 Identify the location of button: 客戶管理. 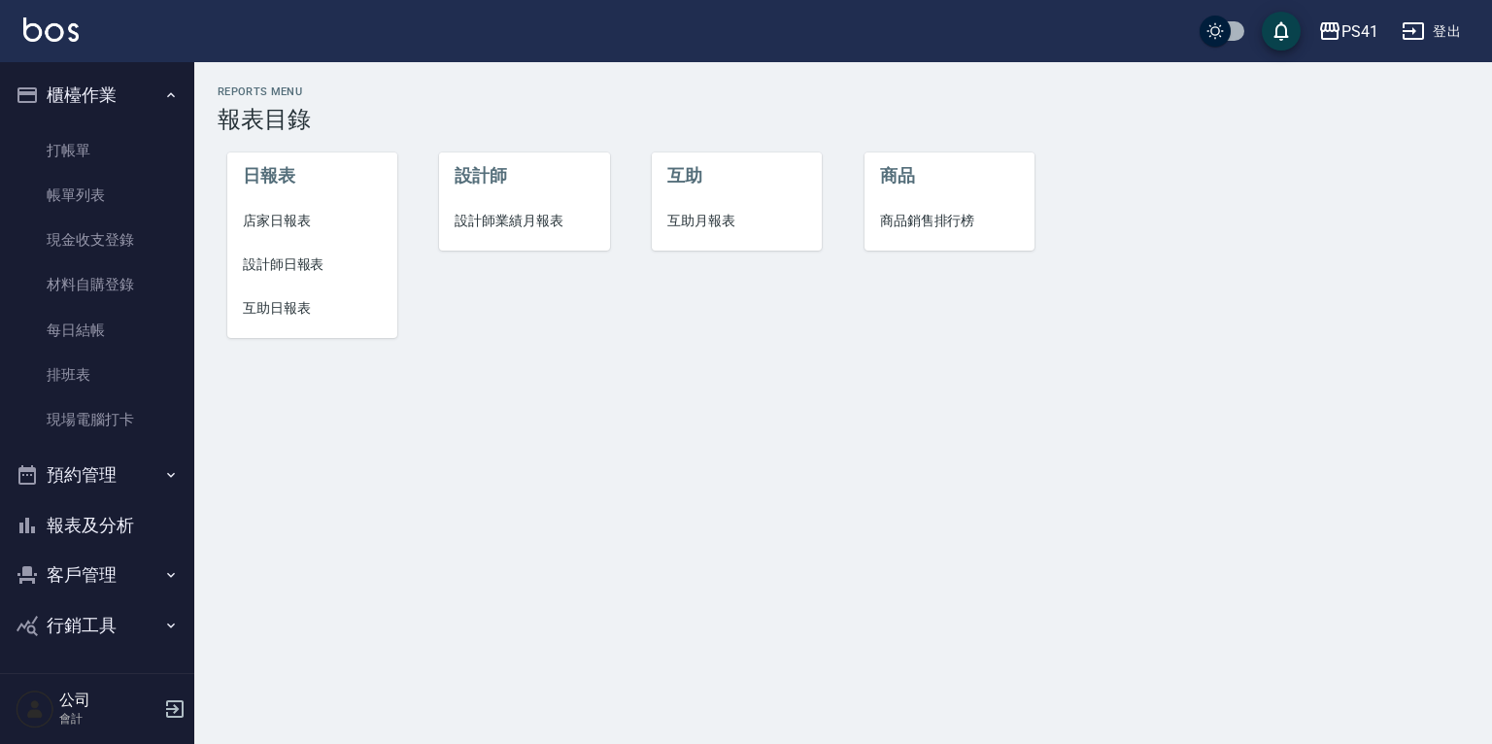
(97, 575).